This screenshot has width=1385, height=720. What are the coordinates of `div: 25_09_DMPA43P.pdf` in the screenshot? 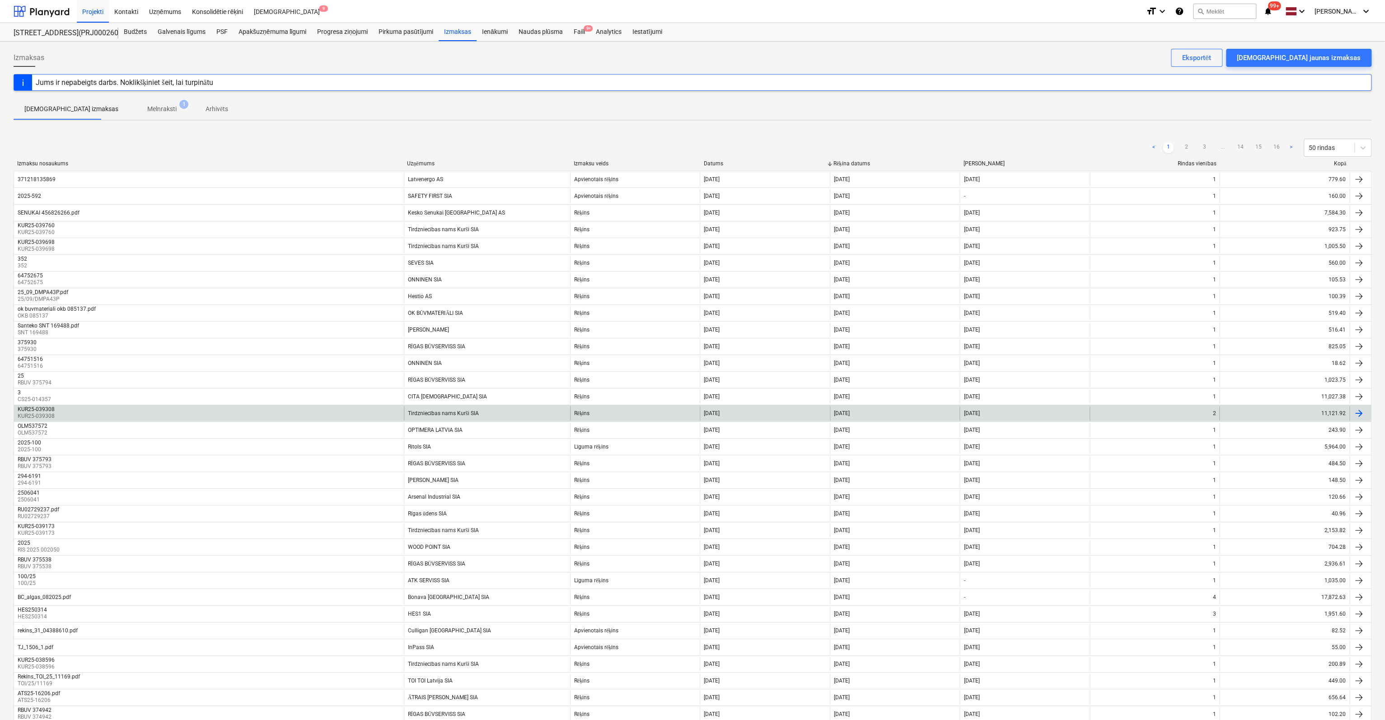 It's located at (43, 292).